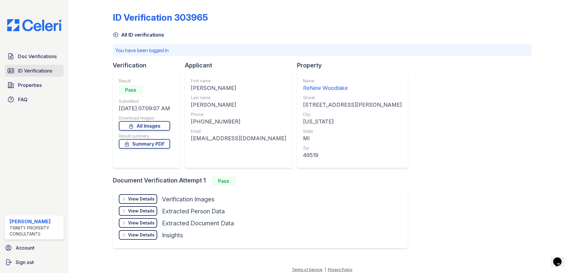 This screenshot has width=576, height=273. Describe the element at coordinates (37, 56) in the screenshot. I see `span: Doc Verifications` at that location.